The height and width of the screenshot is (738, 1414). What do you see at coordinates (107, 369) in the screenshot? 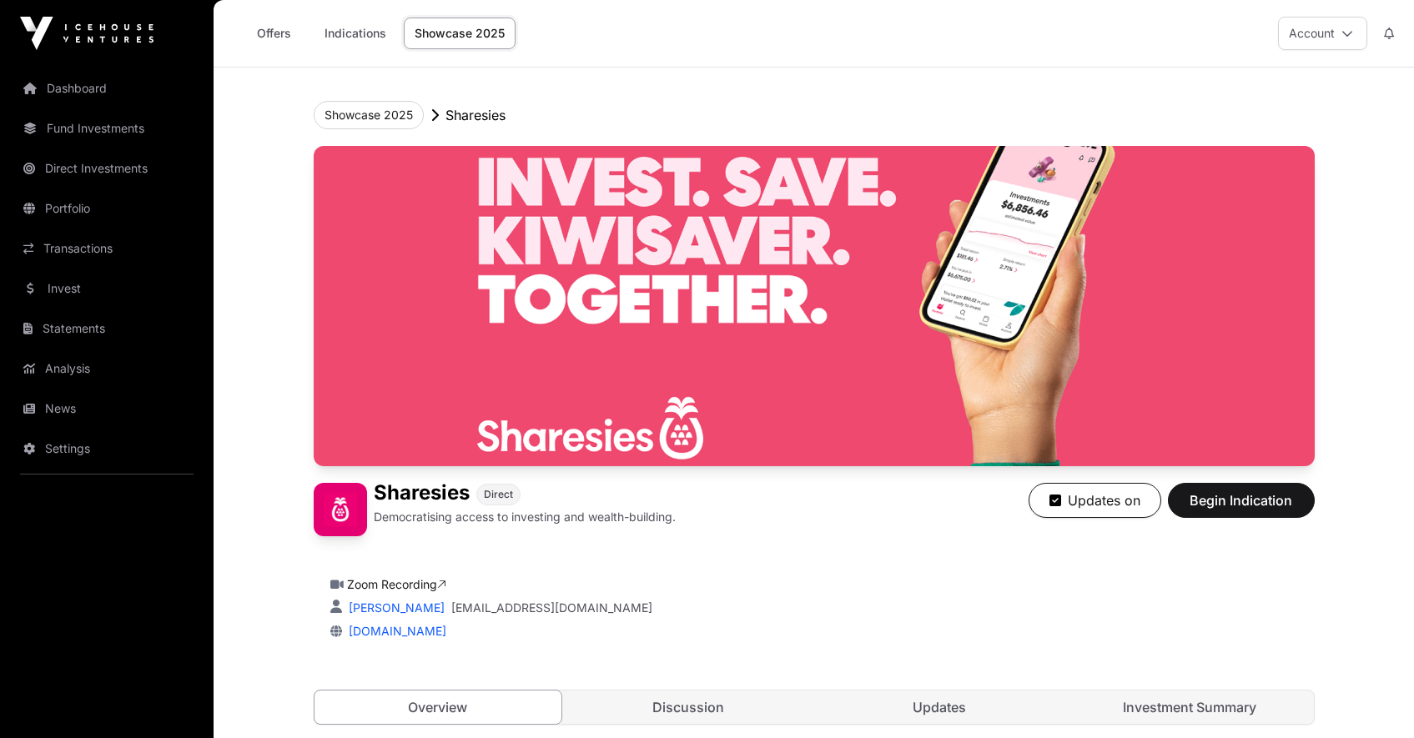
I see `a: Analysis` at bounding box center [107, 369].